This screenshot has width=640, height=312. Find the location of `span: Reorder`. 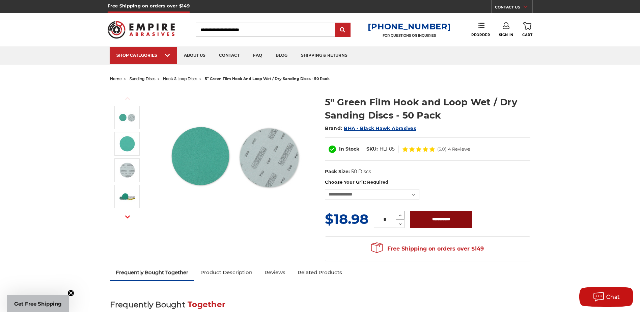

span: Reorder is located at coordinates (481, 35).